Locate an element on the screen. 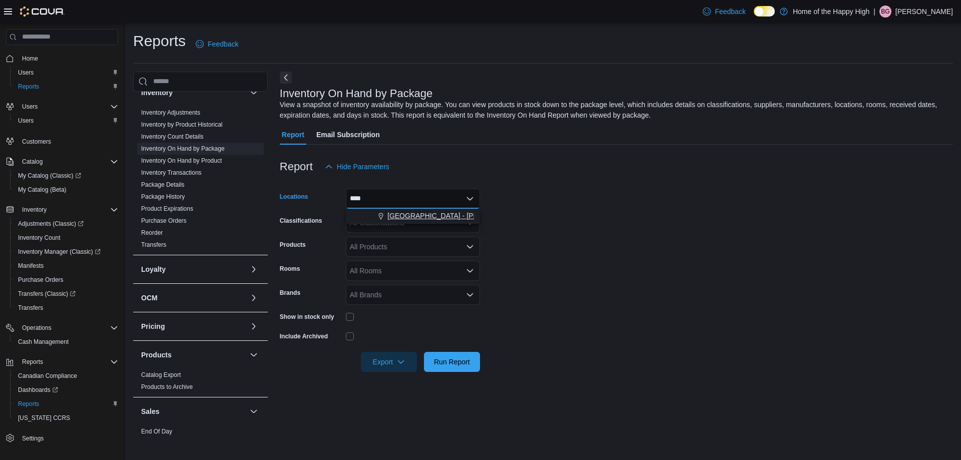 The height and width of the screenshot is (460, 961). a: Adjustments (Classic) is located at coordinates (51, 224).